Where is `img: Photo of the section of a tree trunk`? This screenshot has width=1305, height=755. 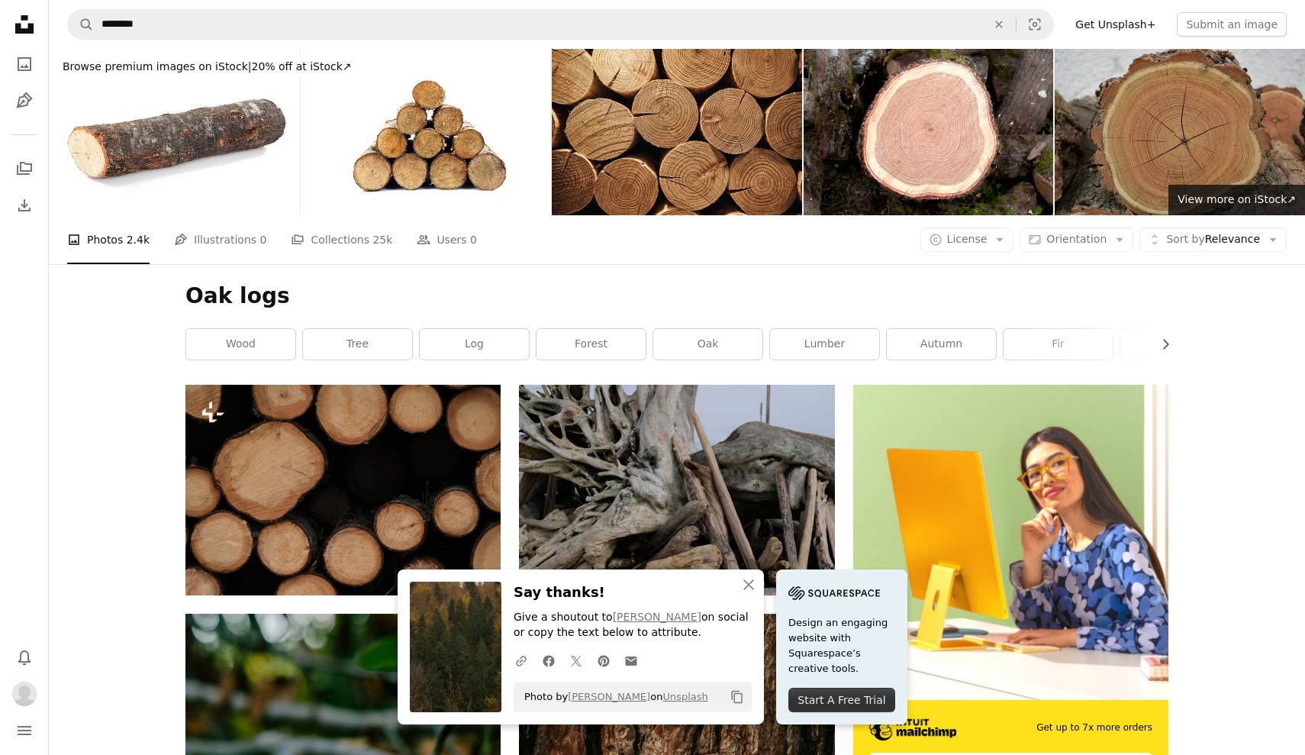 img: Photo of the section of a tree trunk is located at coordinates (929, 132).